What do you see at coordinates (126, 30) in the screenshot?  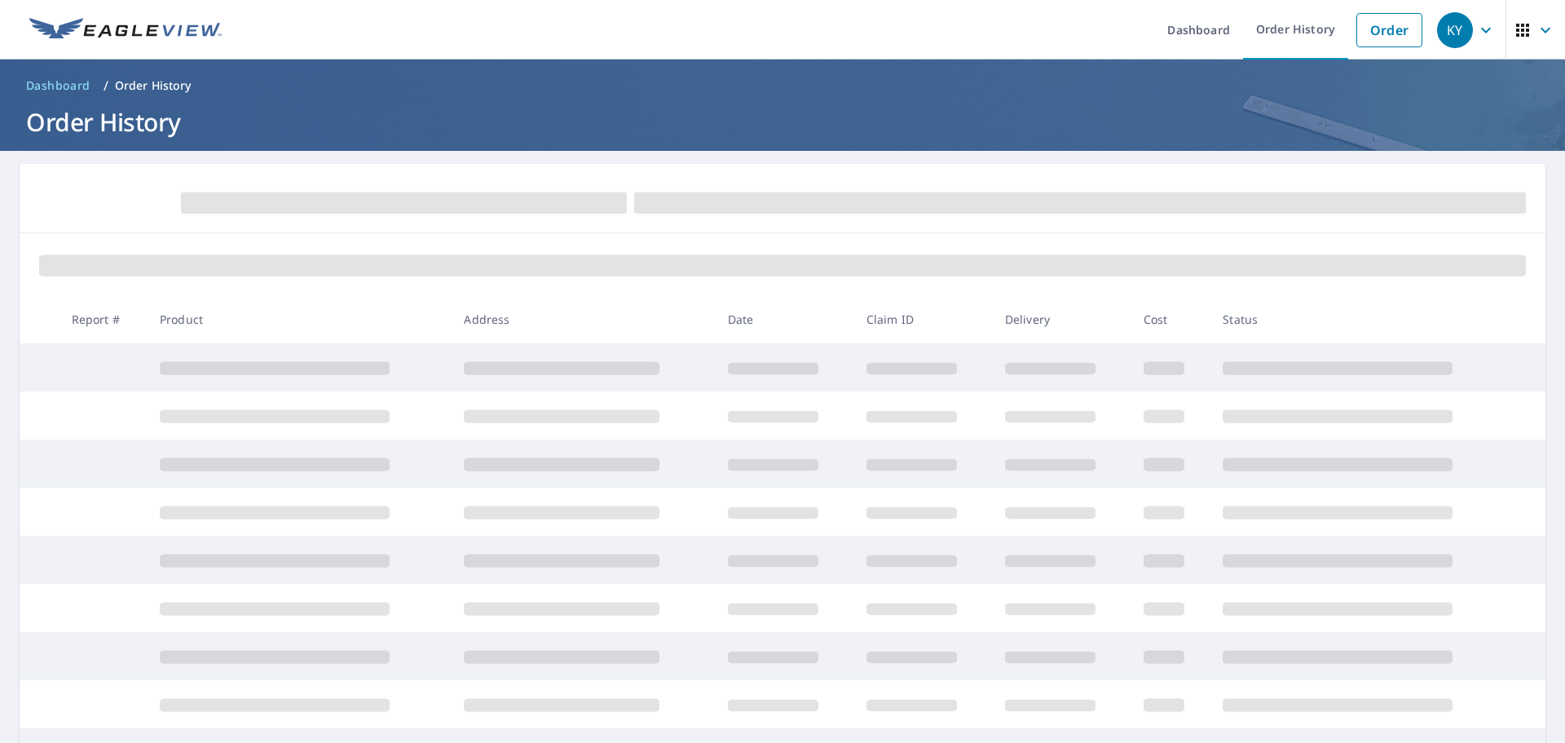 I see `img: EV Logo` at bounding box center [126, 30].